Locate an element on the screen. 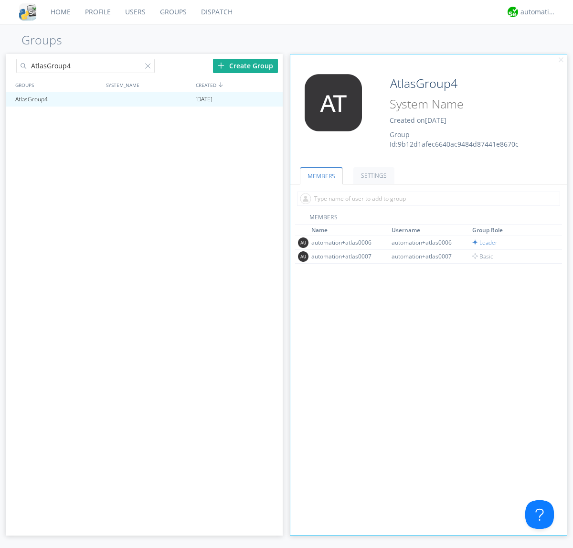  img: cancel.svg is located at coordinates (561, 60).